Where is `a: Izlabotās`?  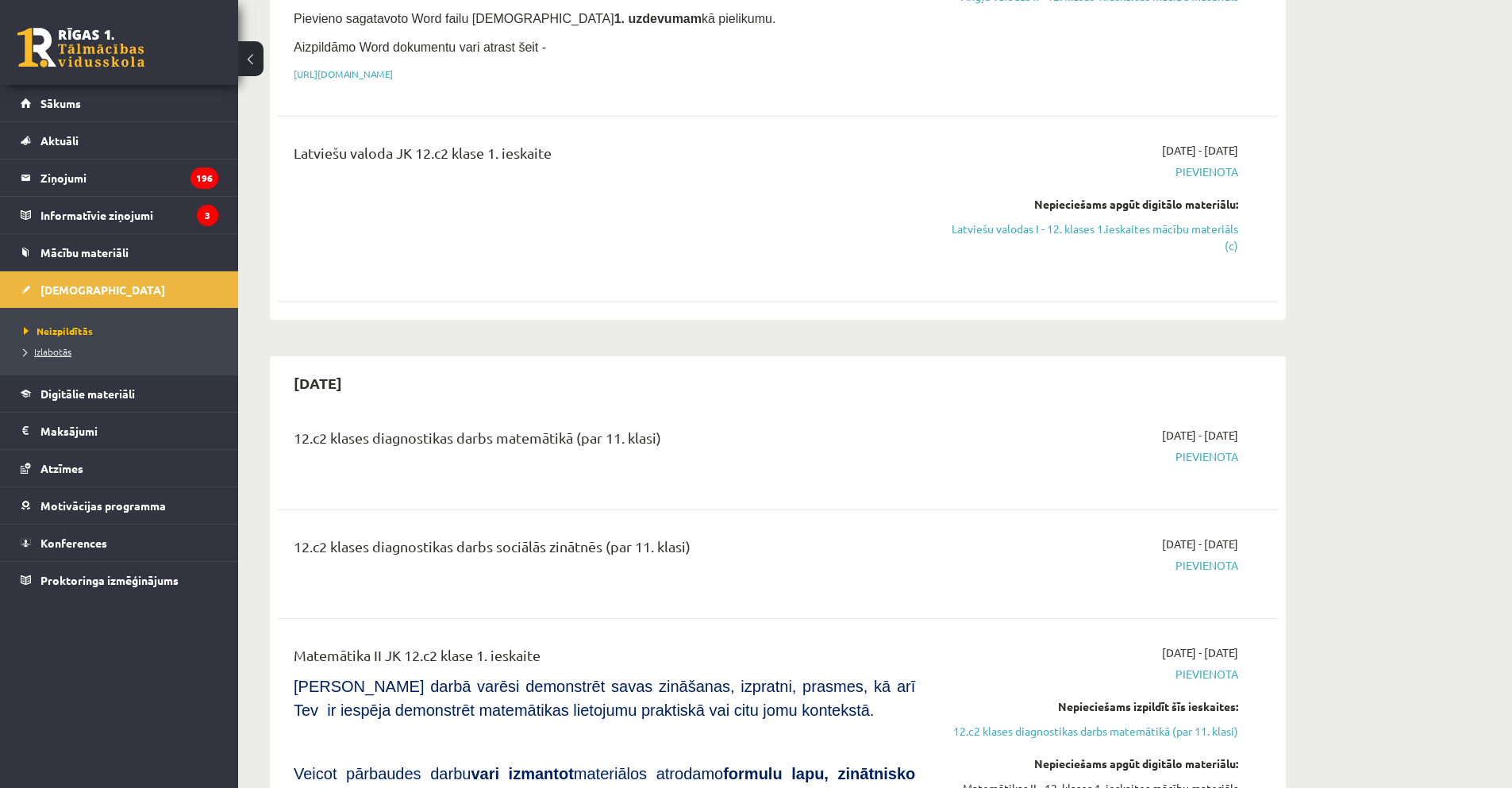
a: Izlabotās is located at coordinates (123, 352).